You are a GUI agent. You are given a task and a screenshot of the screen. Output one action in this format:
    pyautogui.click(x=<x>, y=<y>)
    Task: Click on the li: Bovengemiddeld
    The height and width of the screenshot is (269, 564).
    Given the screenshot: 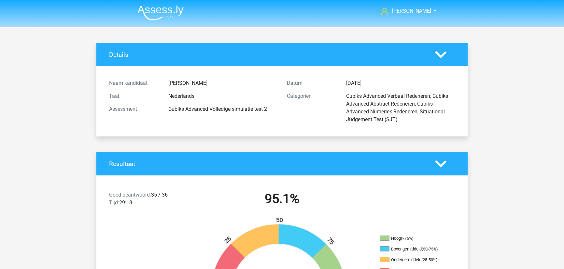 What is the action you would take?
    pyautogui.click(x=412, y=250)
    